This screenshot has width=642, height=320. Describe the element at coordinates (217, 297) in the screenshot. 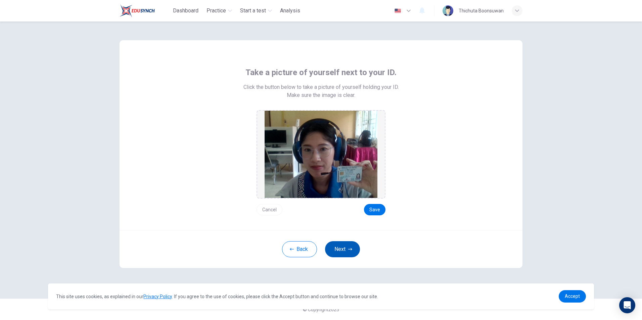

I see `span: This site uses cookies, as explained in our . If you agree to the use of cookies, please click th...` at that location.